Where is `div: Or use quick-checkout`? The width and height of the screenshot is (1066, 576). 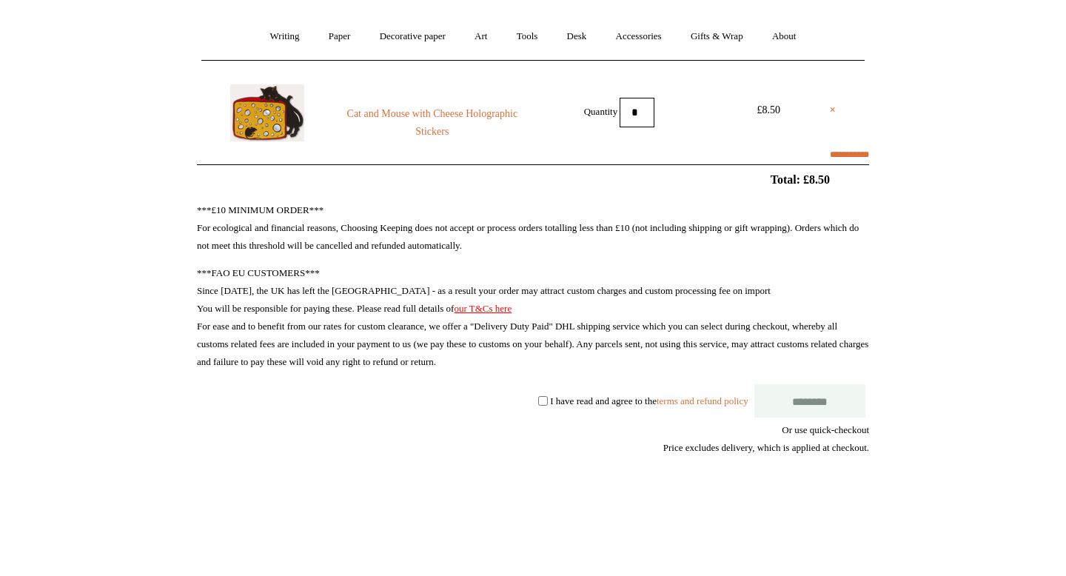 div: Or use quick-checkout is located at coordinates (533, 439).